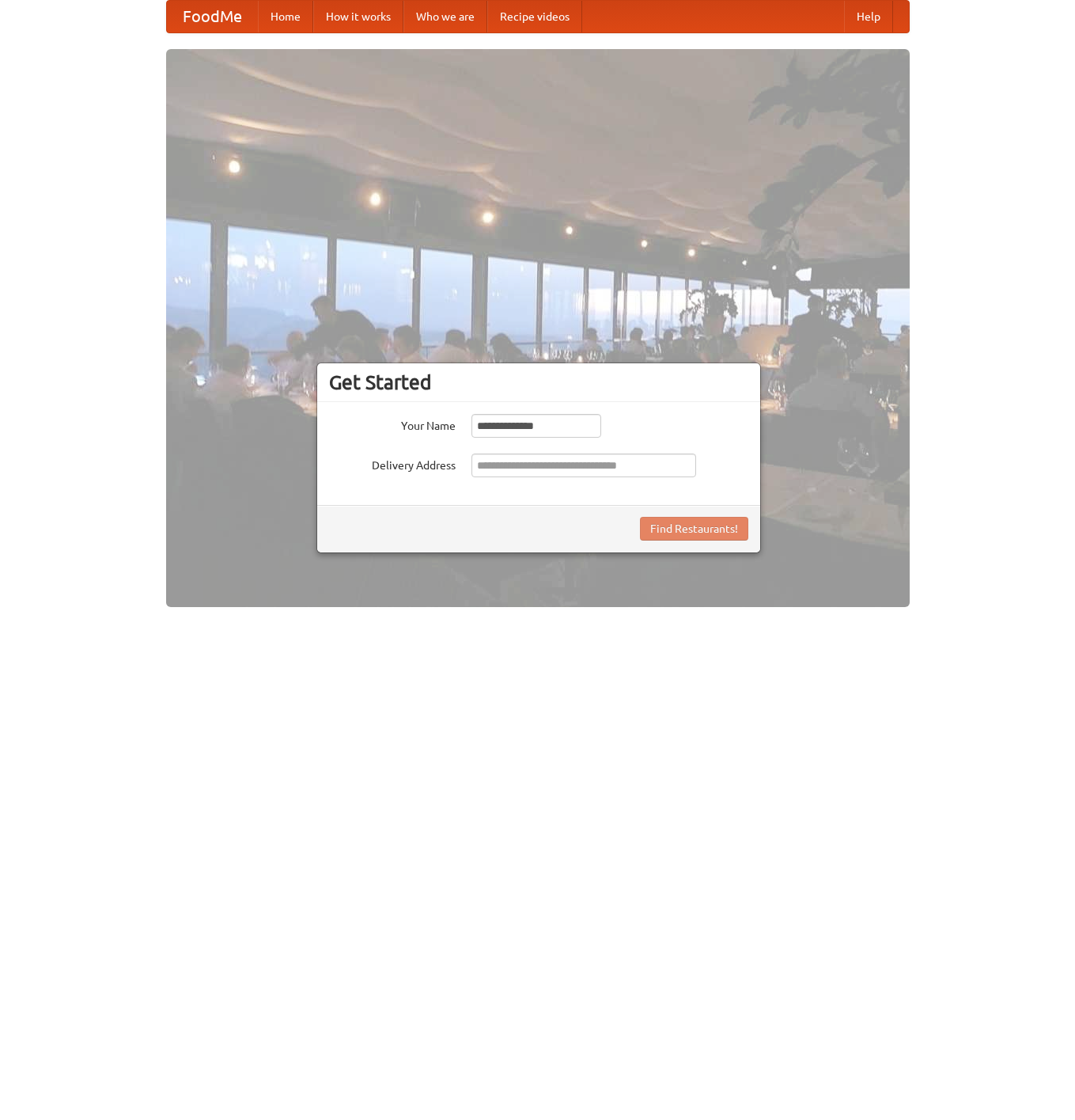  Describe the element at coordinates (868, 17) in the screenshot. I see `a: Help` at that location.